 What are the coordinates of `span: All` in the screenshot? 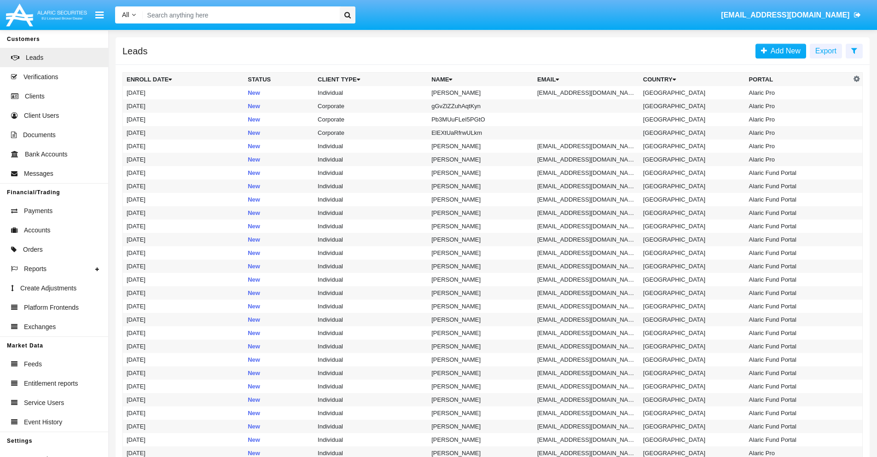 It's located at (126, 15).